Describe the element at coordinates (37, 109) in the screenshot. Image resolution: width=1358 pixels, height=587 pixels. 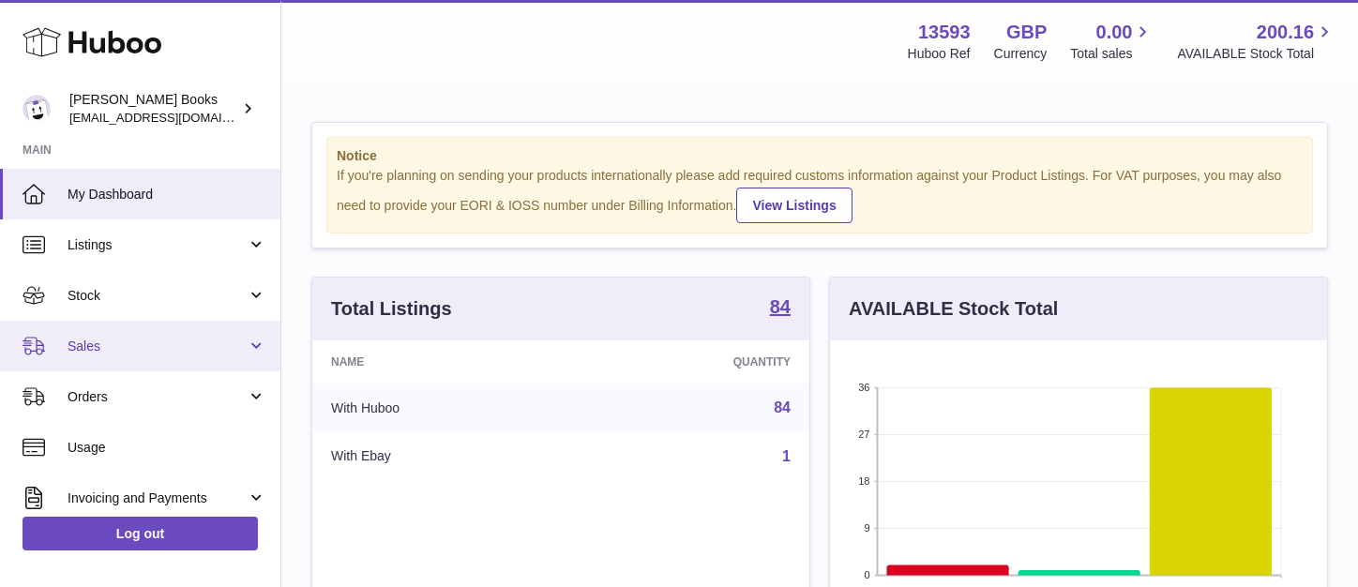
I see `img: info@troybooks.co.uk` at that location.